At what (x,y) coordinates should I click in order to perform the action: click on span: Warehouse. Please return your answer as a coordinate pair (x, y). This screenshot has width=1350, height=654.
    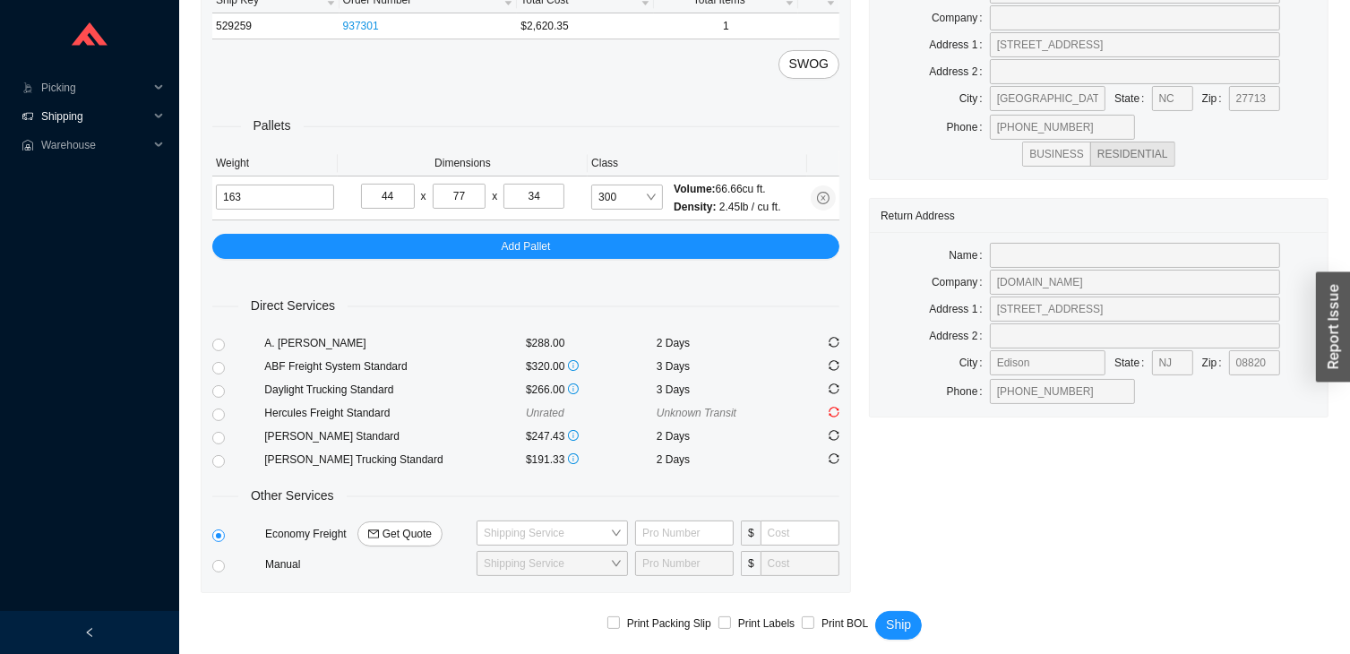
    Looking at the image, I should click on (95, 145).